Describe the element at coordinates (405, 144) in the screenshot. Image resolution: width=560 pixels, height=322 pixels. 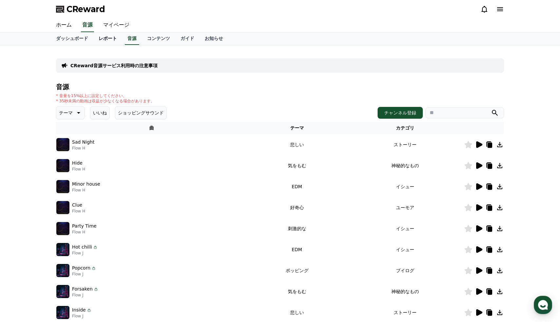
I see `td: ストーリー` at that location.